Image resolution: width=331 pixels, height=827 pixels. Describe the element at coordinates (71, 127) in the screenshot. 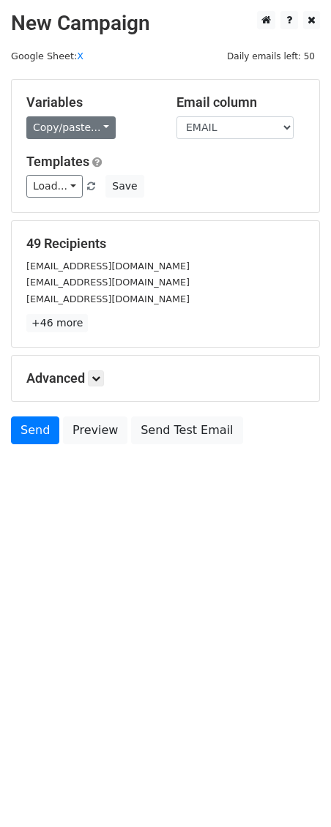

I see `a: Copy/paste...` at that location.